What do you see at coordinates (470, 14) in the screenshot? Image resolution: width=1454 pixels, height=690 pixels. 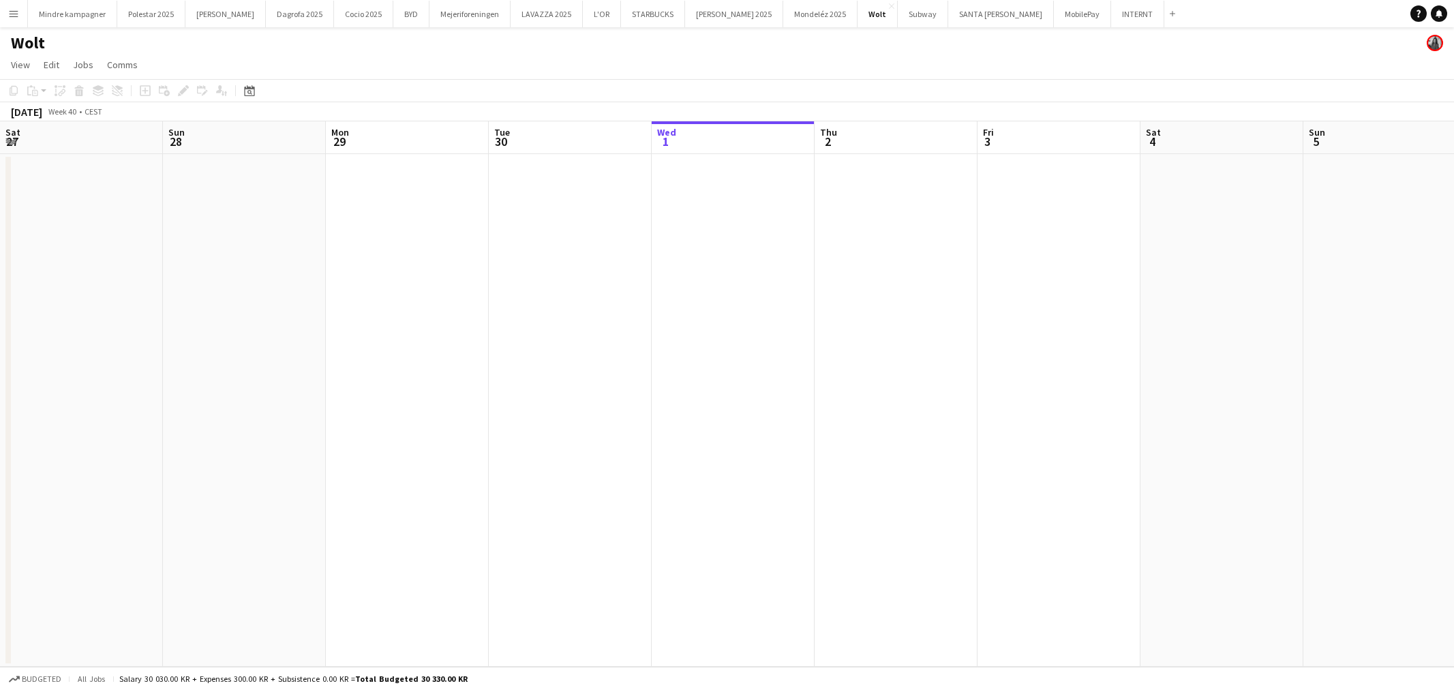 I see `button: Mejeriforeningen` at bounding box center [470, 14].